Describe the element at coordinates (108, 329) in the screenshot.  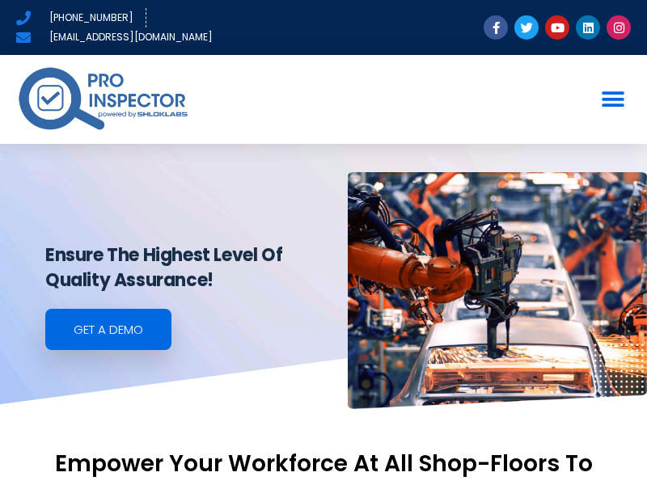
I see `span: GEt a demo` at that location.